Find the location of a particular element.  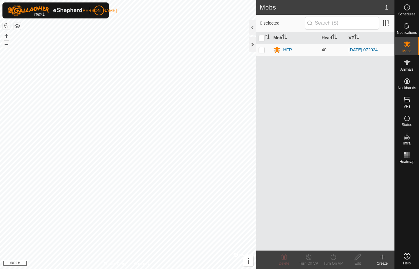

h2: Mobs is located at coordinates (323, 7).